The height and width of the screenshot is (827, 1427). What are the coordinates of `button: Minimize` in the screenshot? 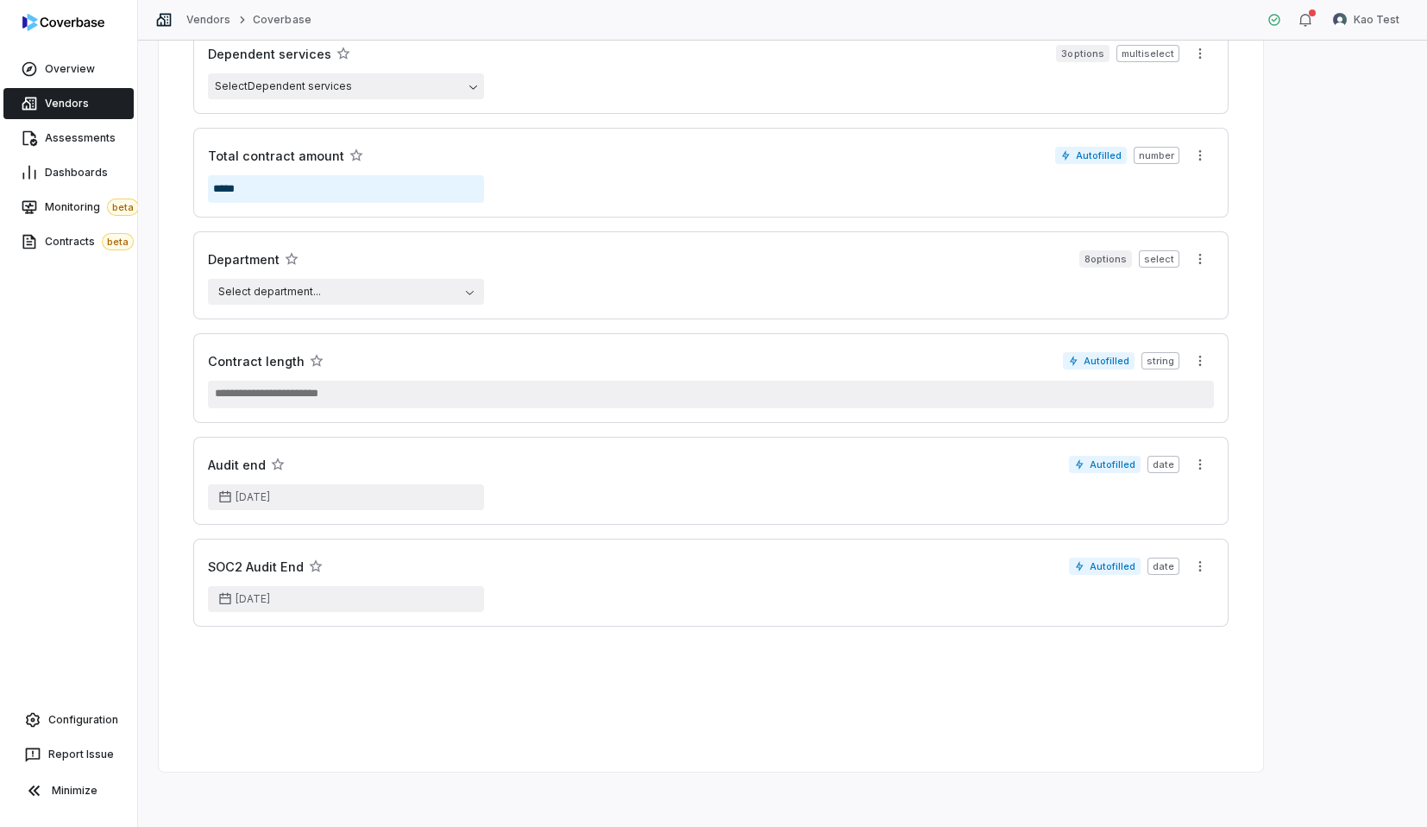 It's located at (68, 790).